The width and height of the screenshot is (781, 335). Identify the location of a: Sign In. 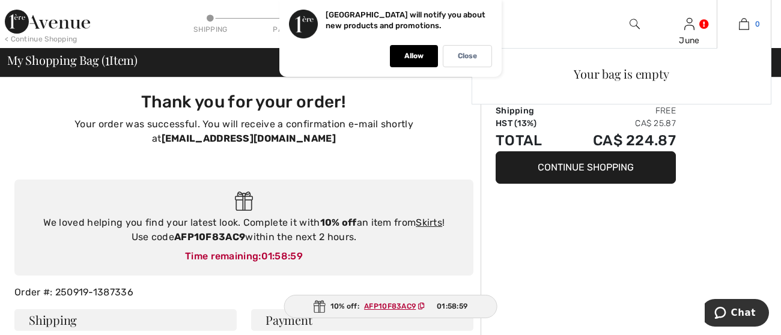
(689, 23).